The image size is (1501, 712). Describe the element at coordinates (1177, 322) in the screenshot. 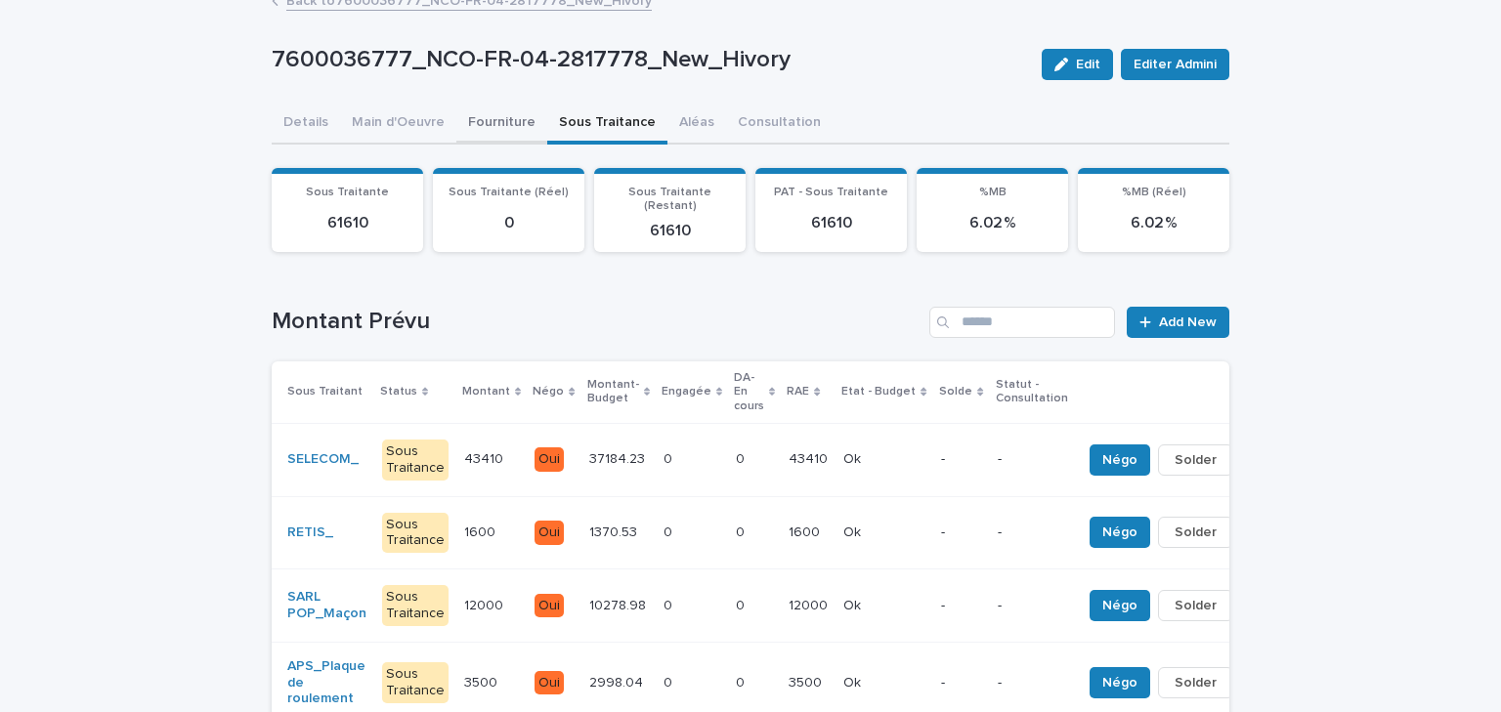

I see `a: Add New` at that location.